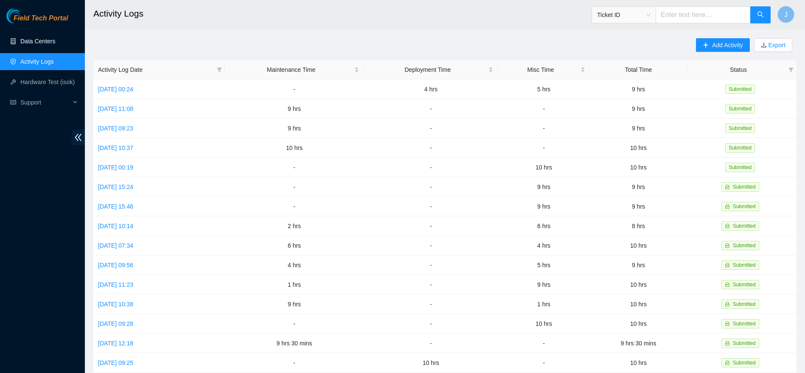  I want to click on a: Data Centers, so click(38, 41).